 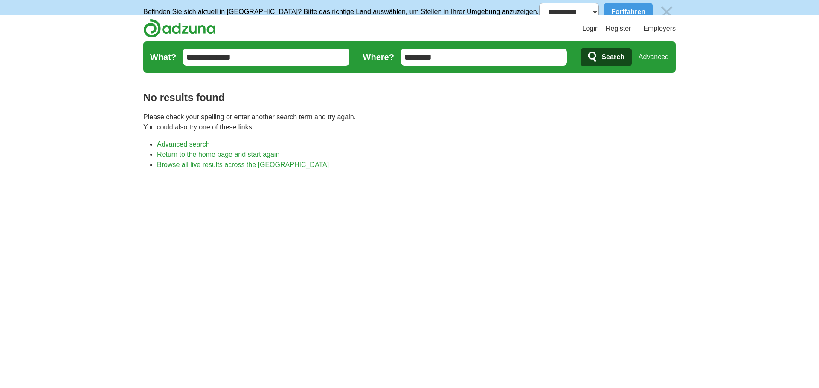 What do you see at coordinates (653, 57) in the screenshot?
I see `a: Advanced` at bounding box center [653, 57].